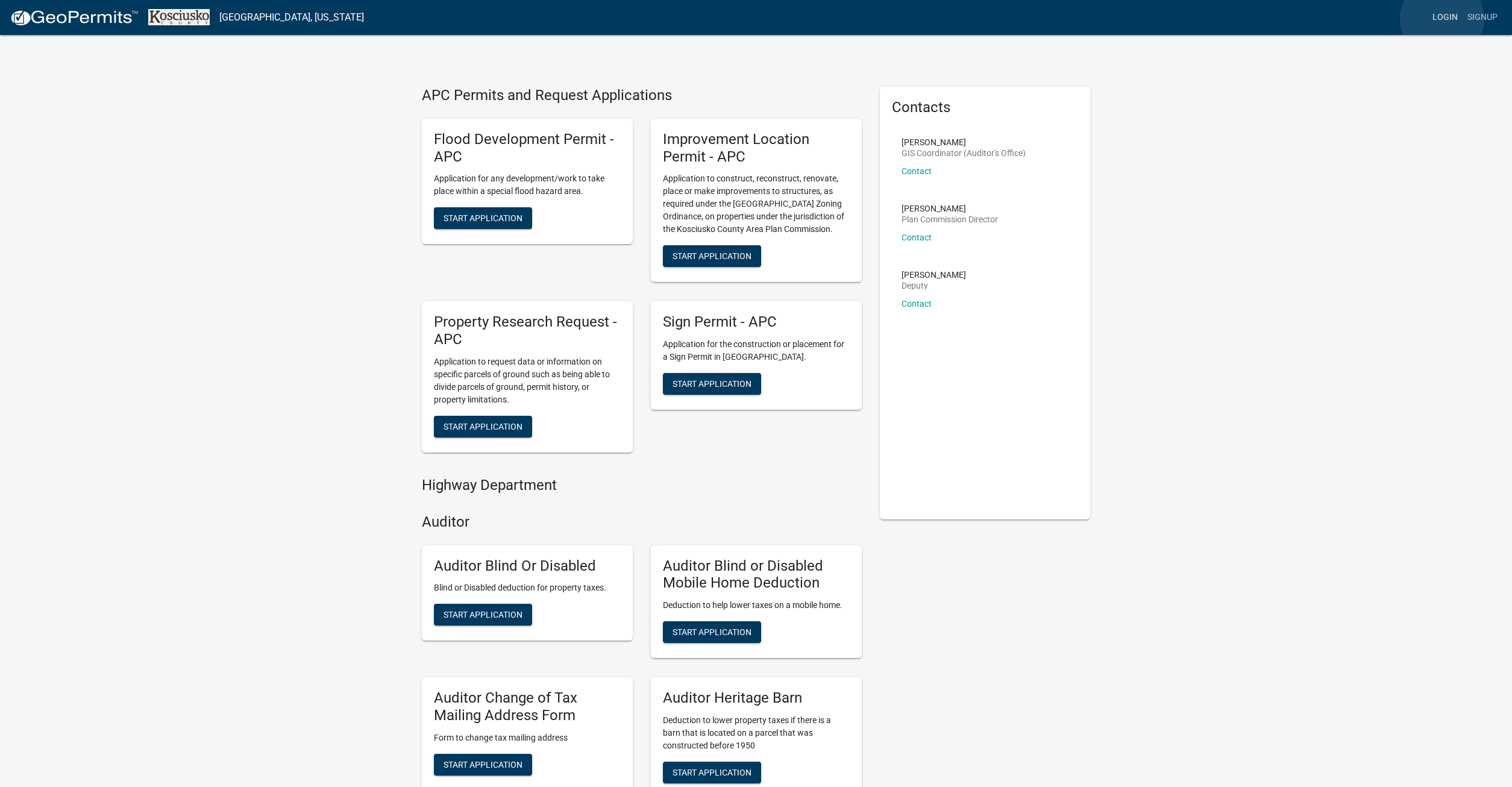  What do you see at coordinates (963, 153) in the screenshot?
I see `p: GIS Coordinator (Auditor's Office)` at bounding box center [963, 153].